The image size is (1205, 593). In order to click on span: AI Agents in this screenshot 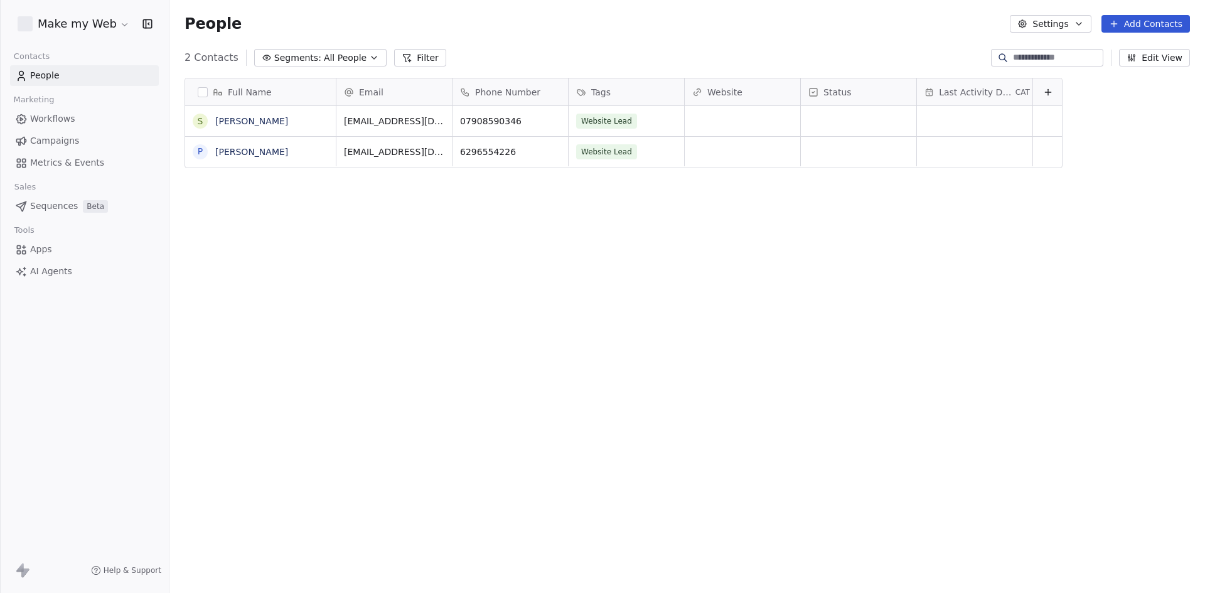, I will do `click(51, 271)`.